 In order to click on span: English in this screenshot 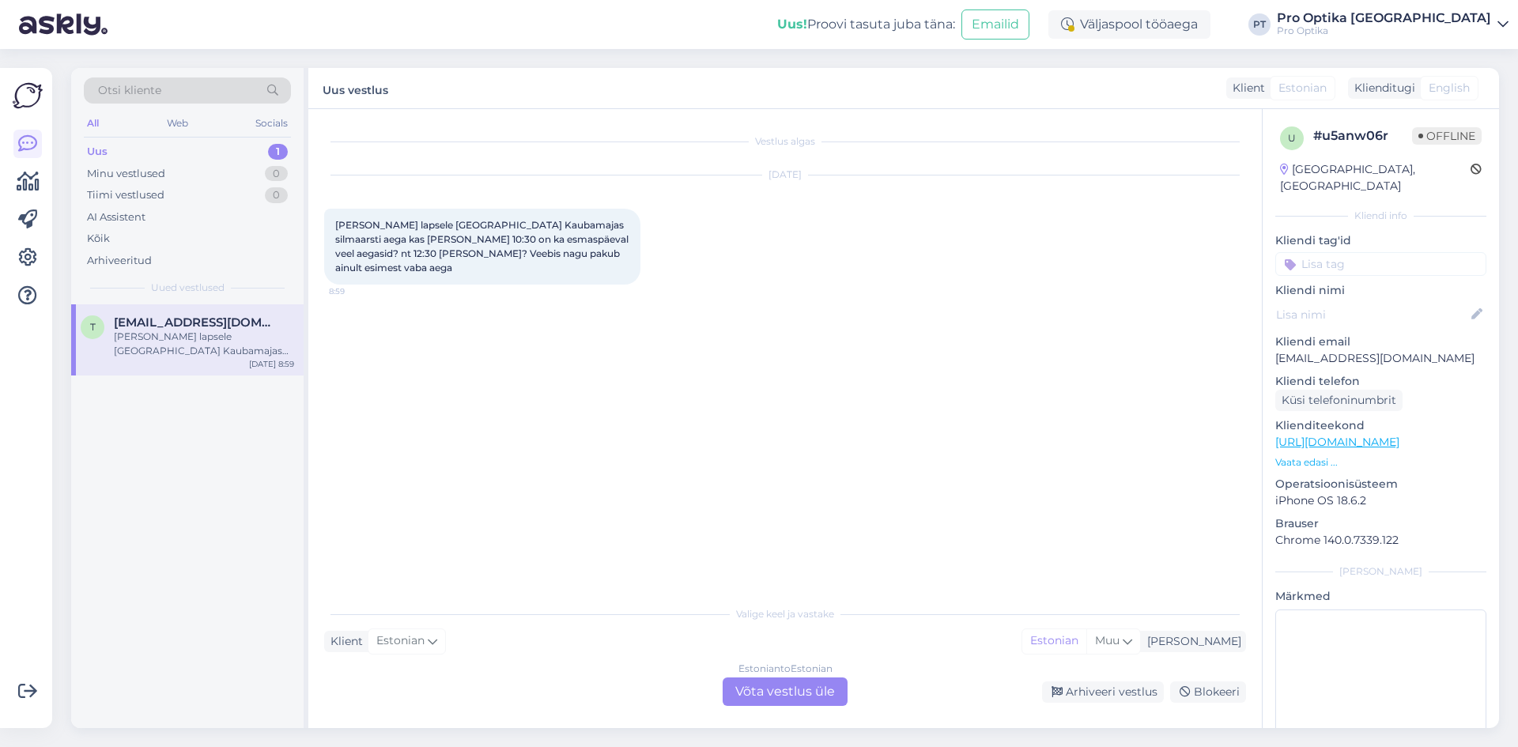, I will do `click(1449, 88)`.